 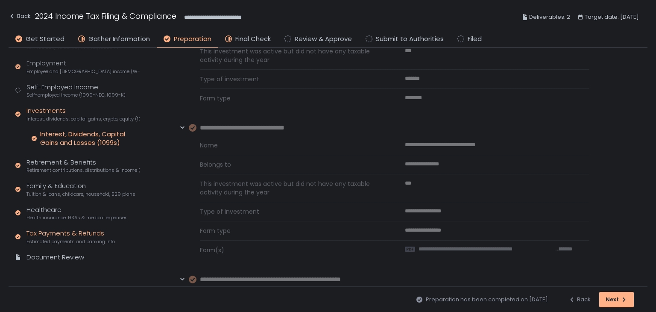 What do you see at coordinates (76, 91) in the screenshot?
I see `div: Self-Employed Income` at bounding box center [76, 91].